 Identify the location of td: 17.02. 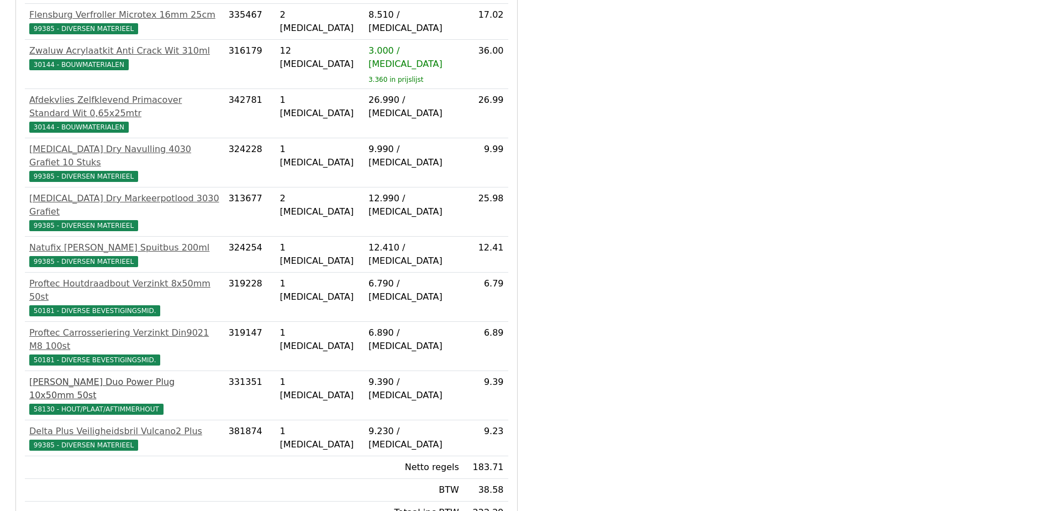
(486, 22).